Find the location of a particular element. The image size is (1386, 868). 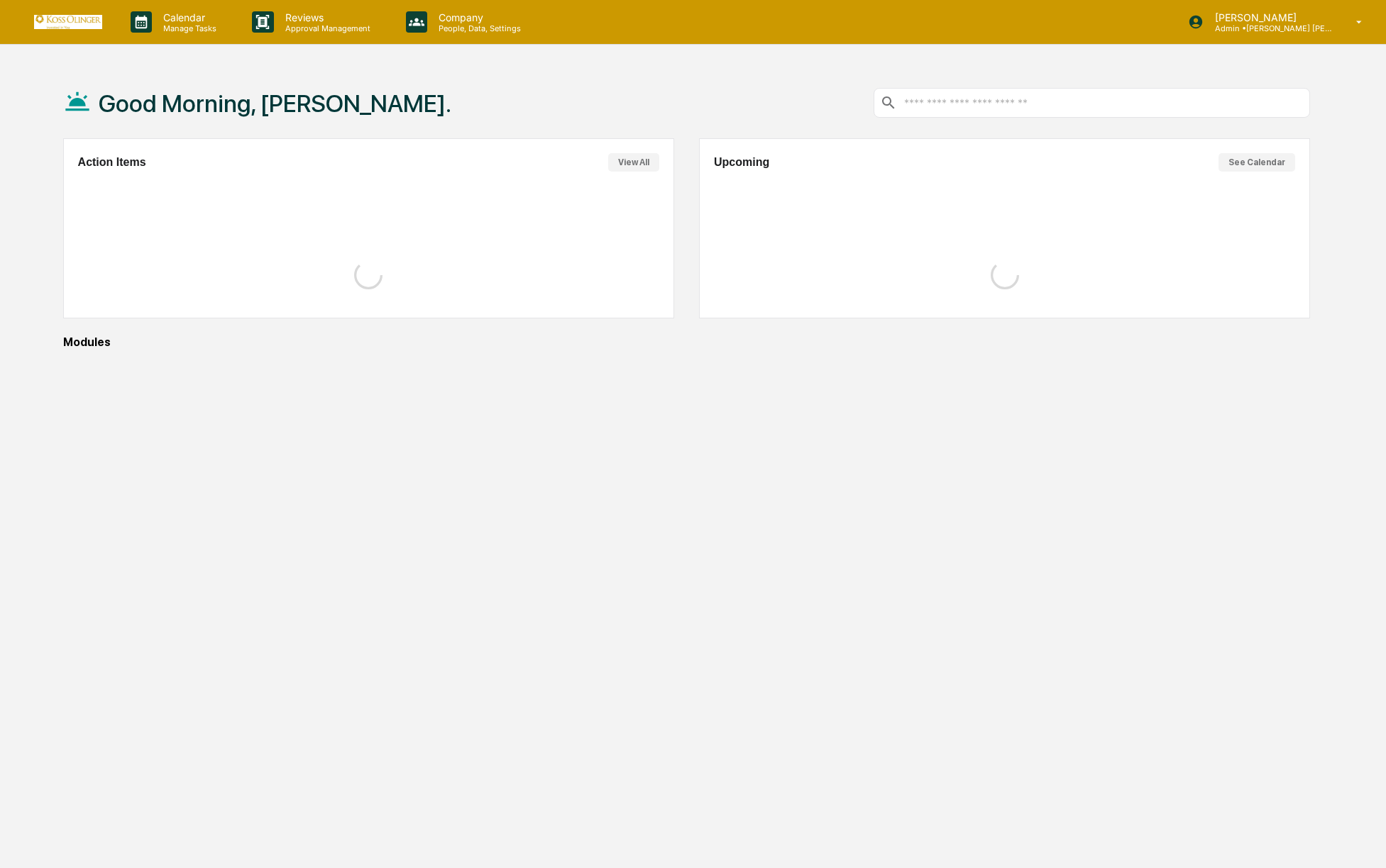

a: See Calendar is located at coordinates (1256, 162).